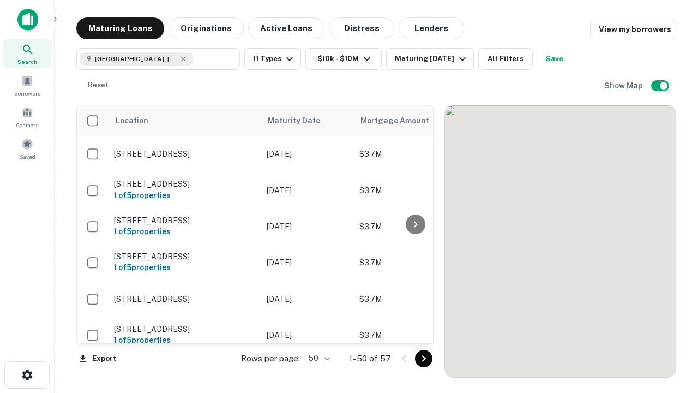  What do you see at coordinates (27, 117) in the screenshot?
I see `div: Contacts` at bounding box center [27, 117].